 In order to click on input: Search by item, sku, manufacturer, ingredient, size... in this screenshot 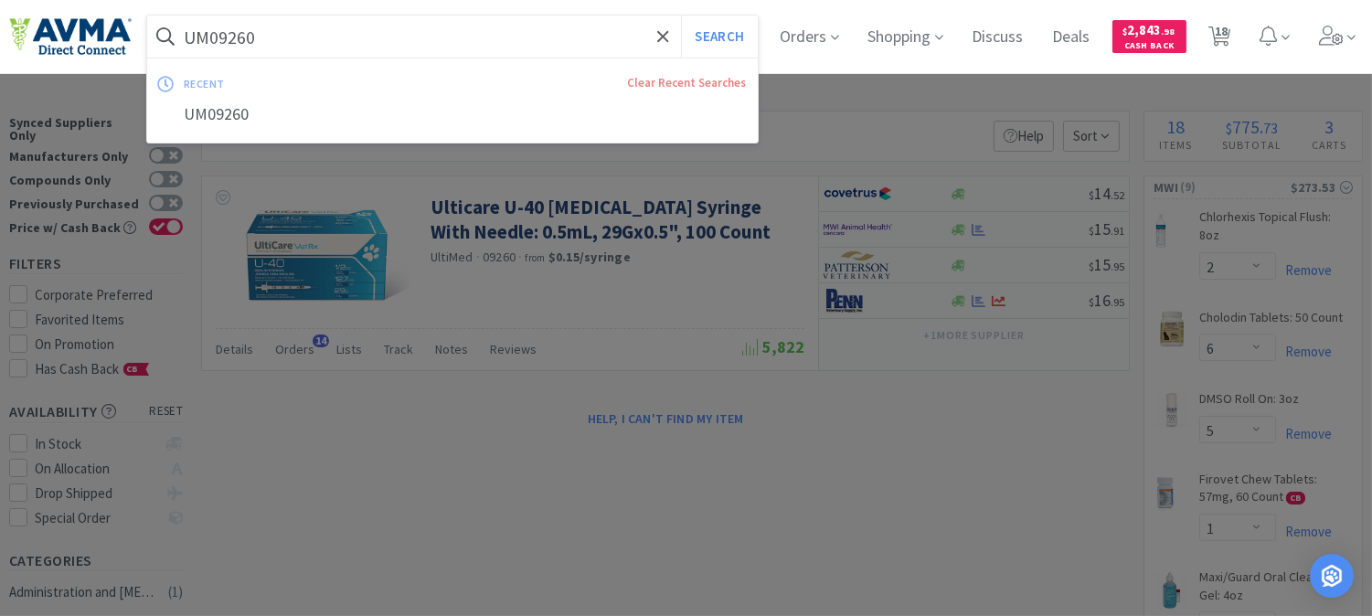, I will do `click(452, 37)`.